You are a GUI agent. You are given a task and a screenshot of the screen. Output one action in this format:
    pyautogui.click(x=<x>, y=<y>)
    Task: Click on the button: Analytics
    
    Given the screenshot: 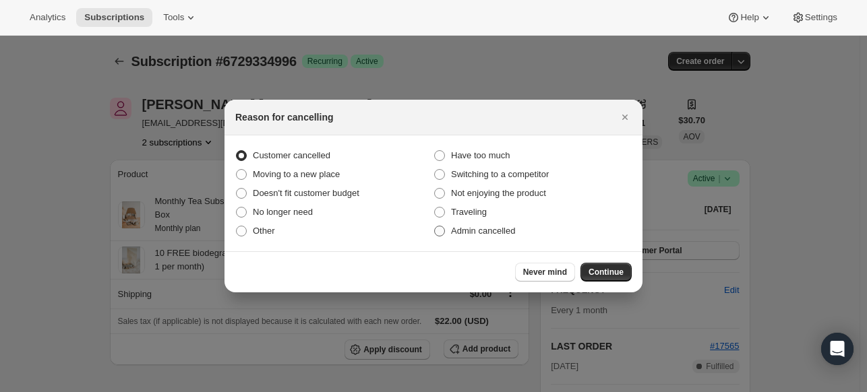 What is the action you would take?
    pyautogui.click(x=47, y=18)
    